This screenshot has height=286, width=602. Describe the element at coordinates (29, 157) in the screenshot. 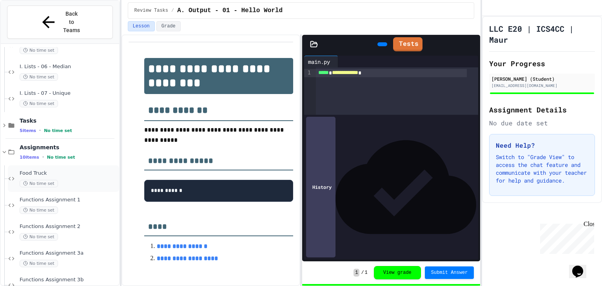

I see `span: 10 items` at that location.